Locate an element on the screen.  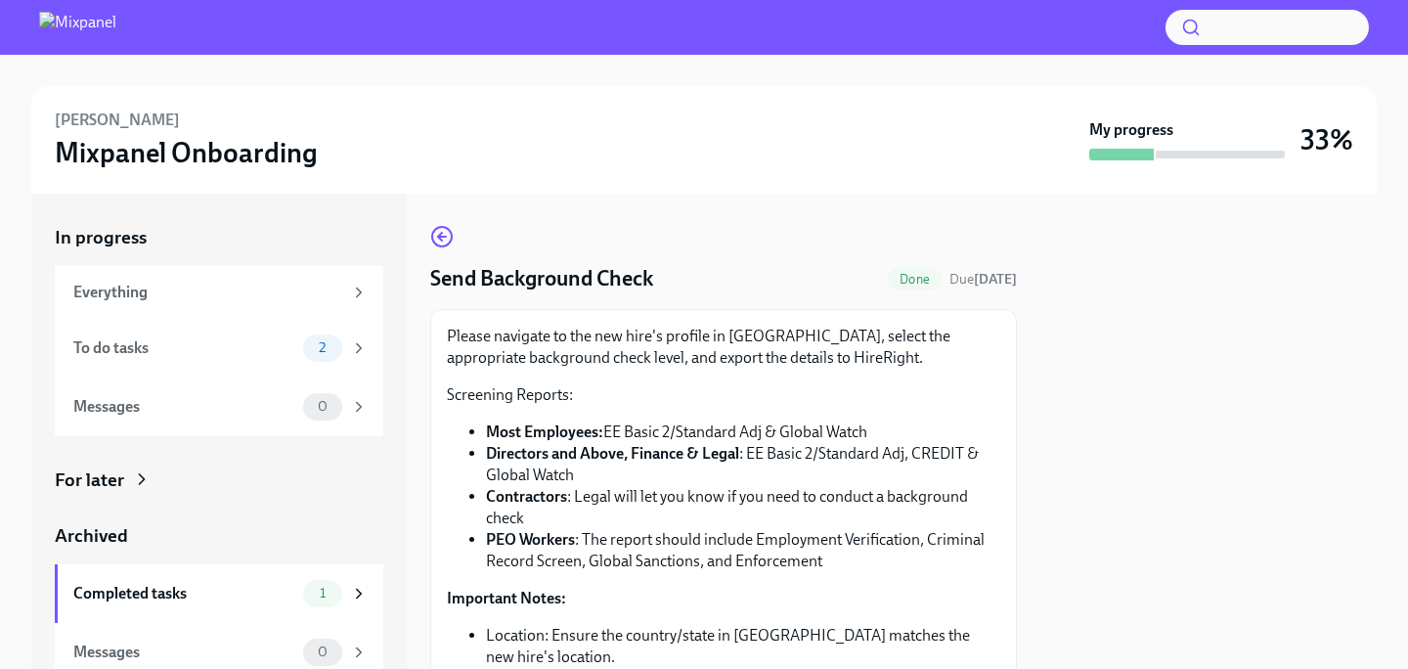
p: Screening Reports: is located at coordinates (724, 395).